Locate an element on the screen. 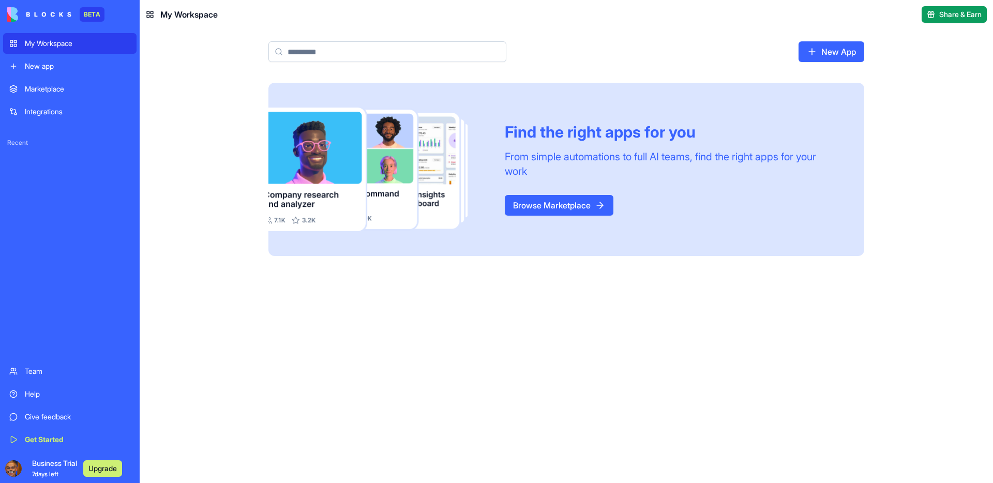  div: Marketplace is located at coordinates (78, 89).